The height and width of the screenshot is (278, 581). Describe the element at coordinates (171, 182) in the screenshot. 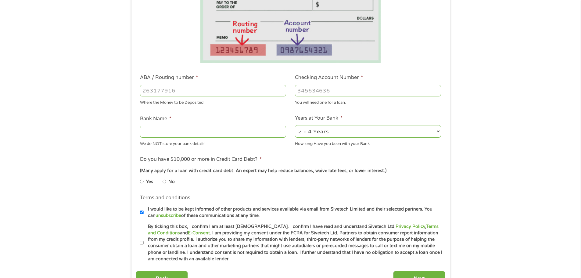

I see `label: No` at that location.